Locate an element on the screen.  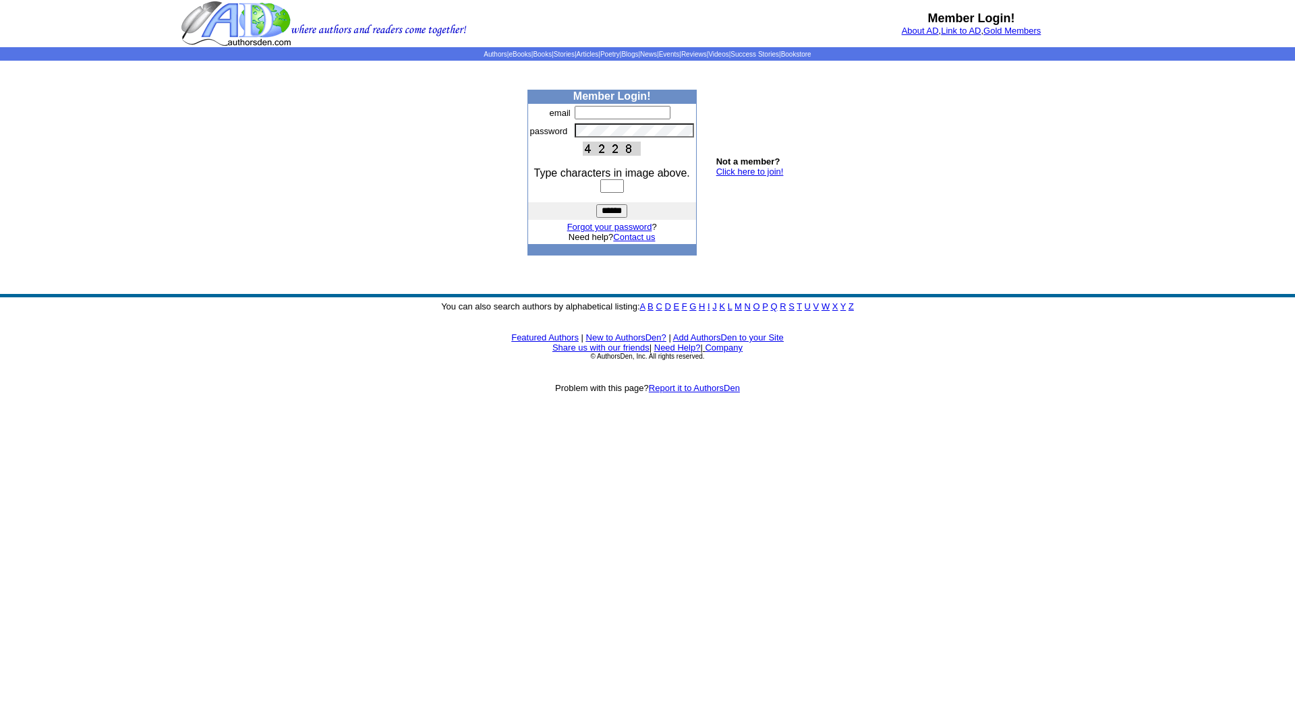
a: Stories is located at coordinates (564, 54).